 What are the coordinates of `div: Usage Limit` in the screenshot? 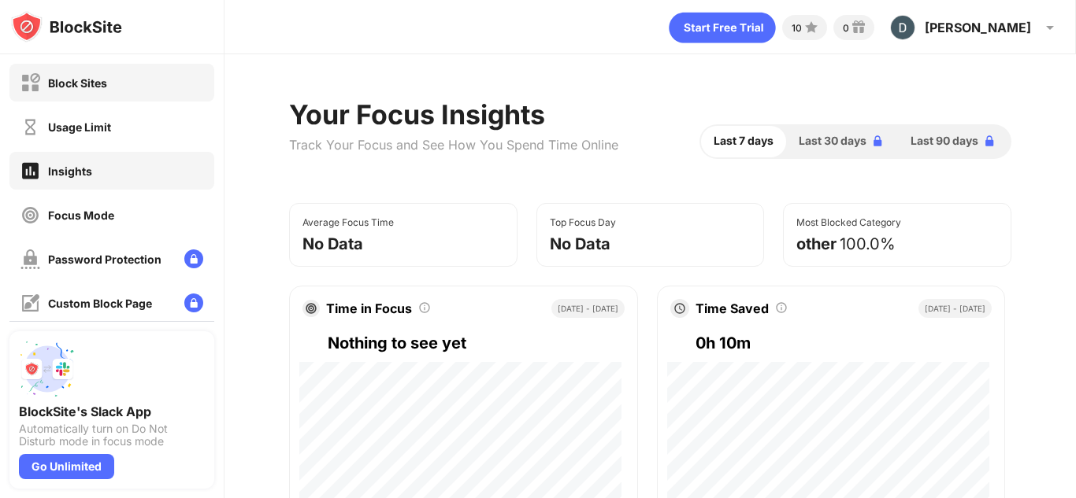 It's located at (80, 127).